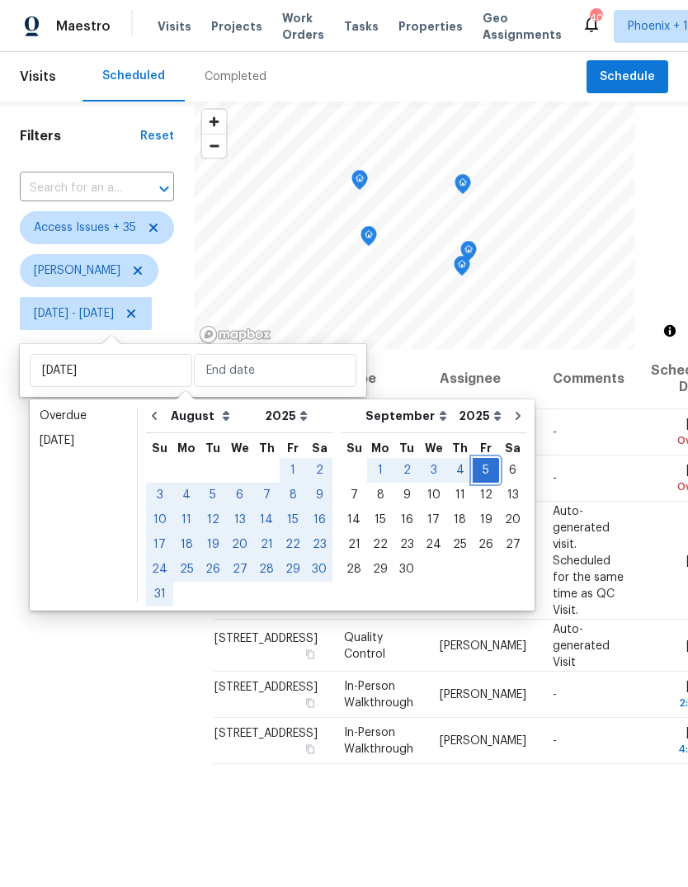 Image resolution: width=688 pixels, height=887 pixels. What do you see at coordinates (38, 77) in the screenshot?
I see `span: Visits` at bounding box center [38, 77].